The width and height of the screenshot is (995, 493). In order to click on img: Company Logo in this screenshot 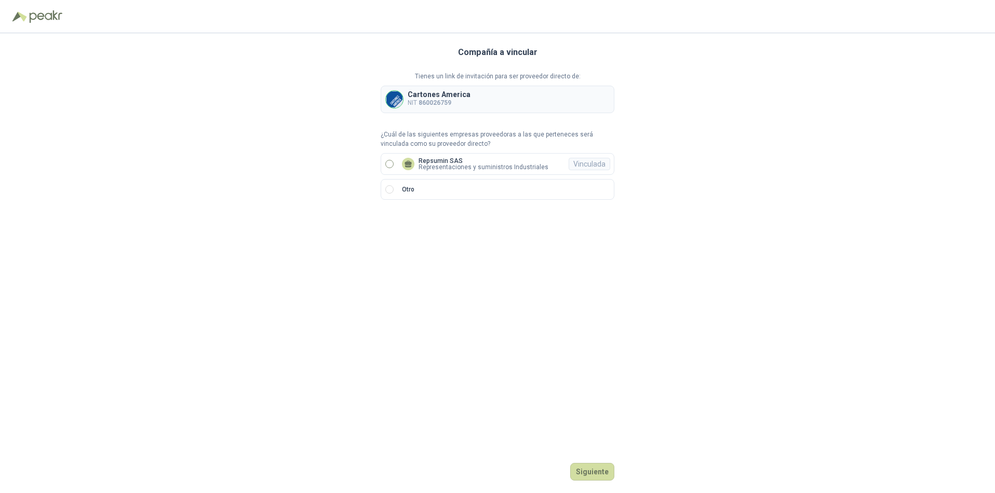, I will do `click(394, 99)`.